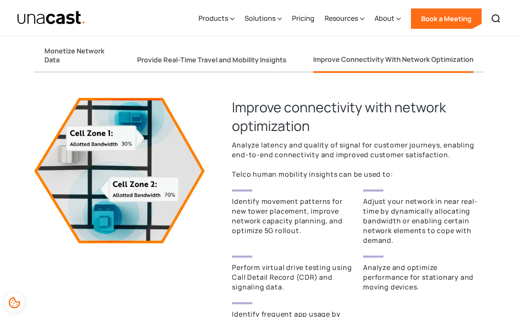 This screenshot has height=317, width=518. I want to click on img: Unacast text logo, so click(51, 18).